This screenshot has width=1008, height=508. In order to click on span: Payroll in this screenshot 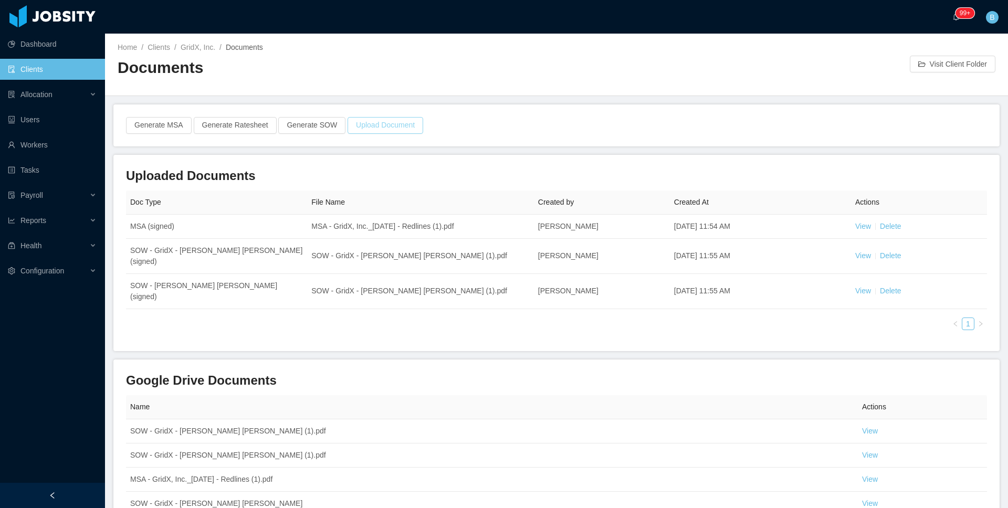, I will do `click(31, 195)`.